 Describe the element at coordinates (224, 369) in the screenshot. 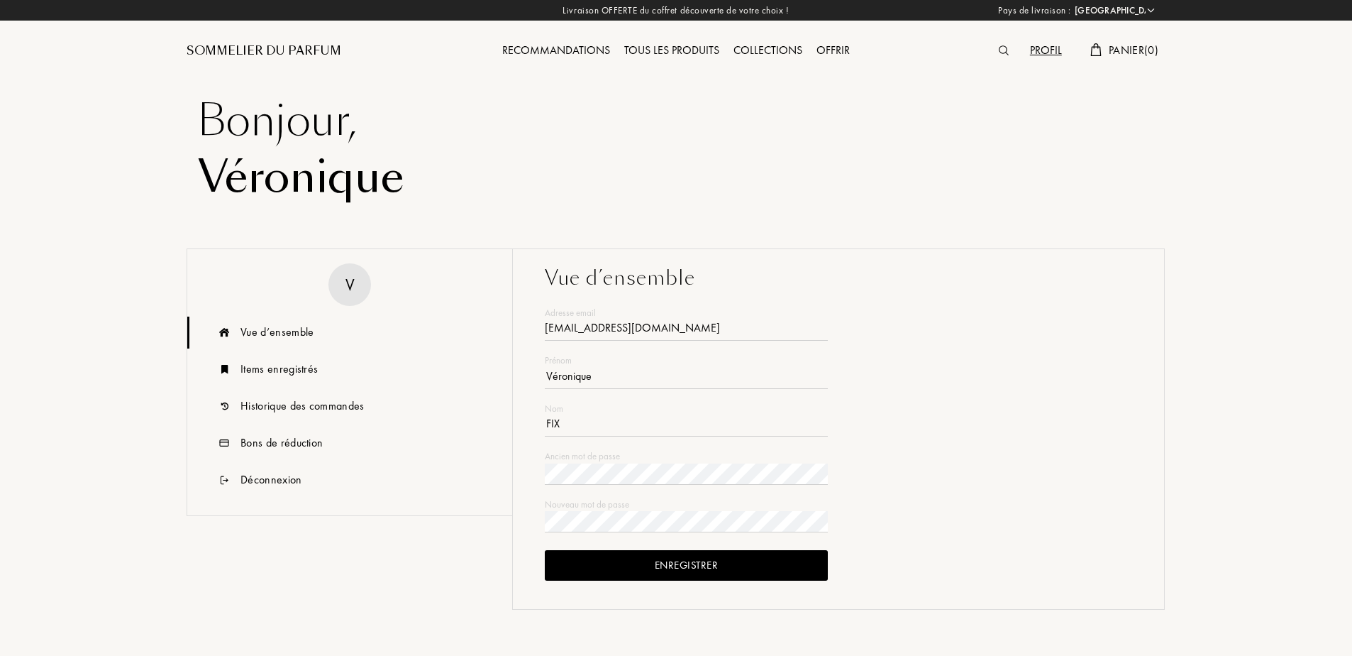

I see `img: icn_book.svg` at that location.